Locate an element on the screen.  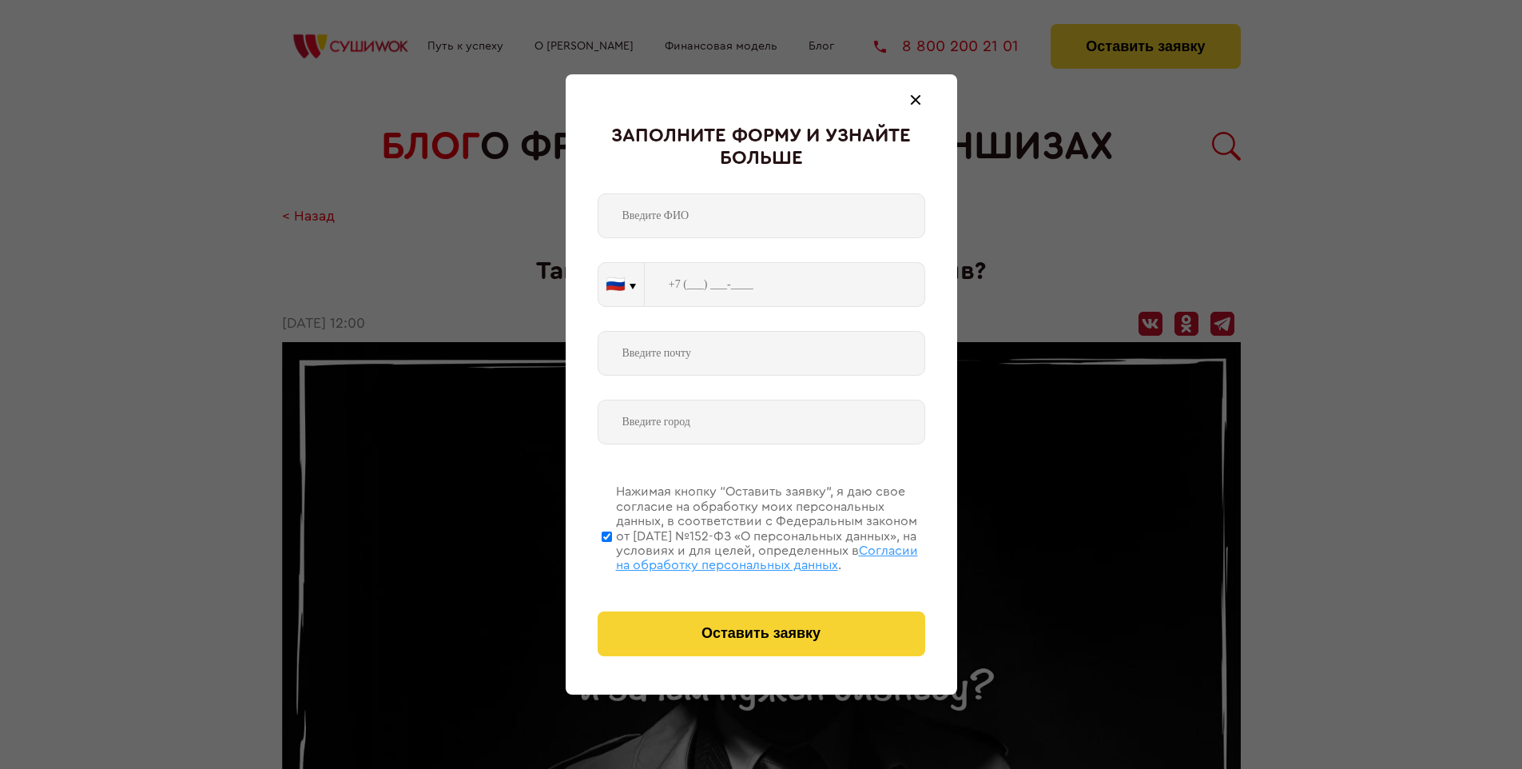
span: Согласии на обработку персональных данных is located at coordinates (767, 558).